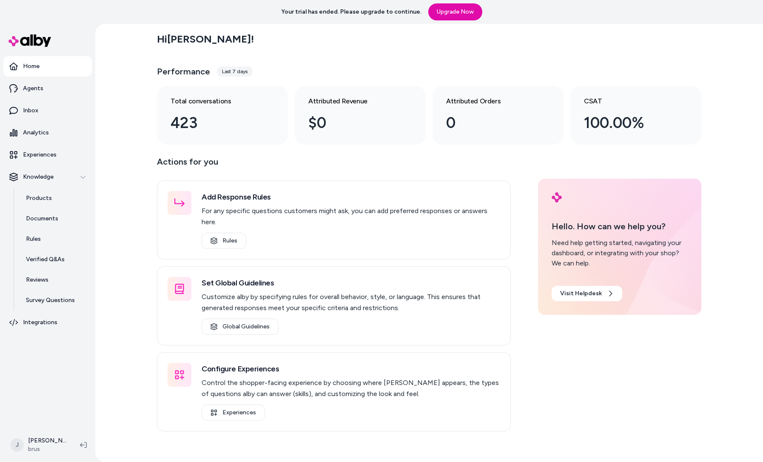 The image size is (763, 462). Describe the element at coordinates (351, 369) in the screenshot. I see `h3: Configure Experiences` at that location.